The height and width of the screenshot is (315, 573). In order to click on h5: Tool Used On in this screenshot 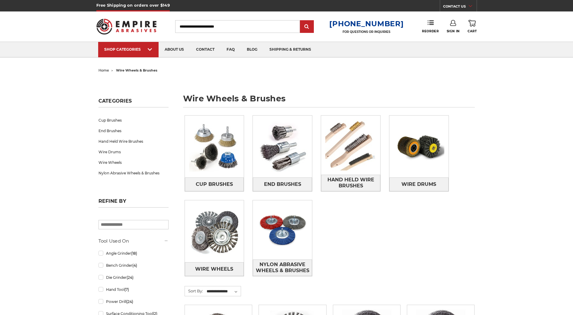, I will do `click(133, 241)`.